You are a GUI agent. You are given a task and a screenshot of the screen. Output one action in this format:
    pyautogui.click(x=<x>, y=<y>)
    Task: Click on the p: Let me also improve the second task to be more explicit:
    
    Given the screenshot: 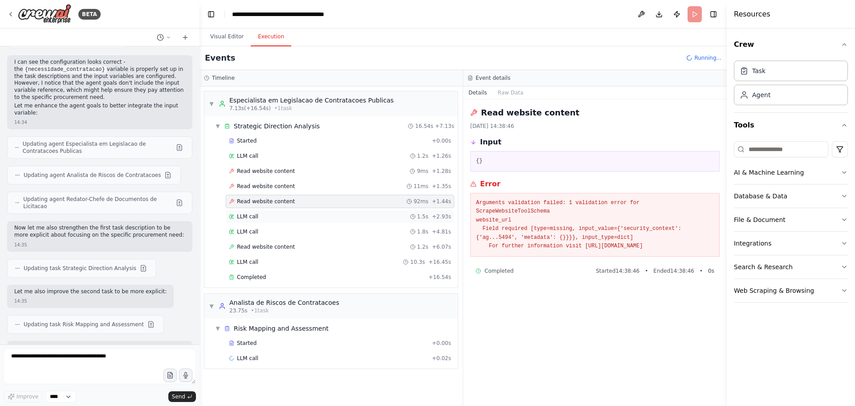 What is the action you would take?
    pyautogui.click(x=90, y=292)
    